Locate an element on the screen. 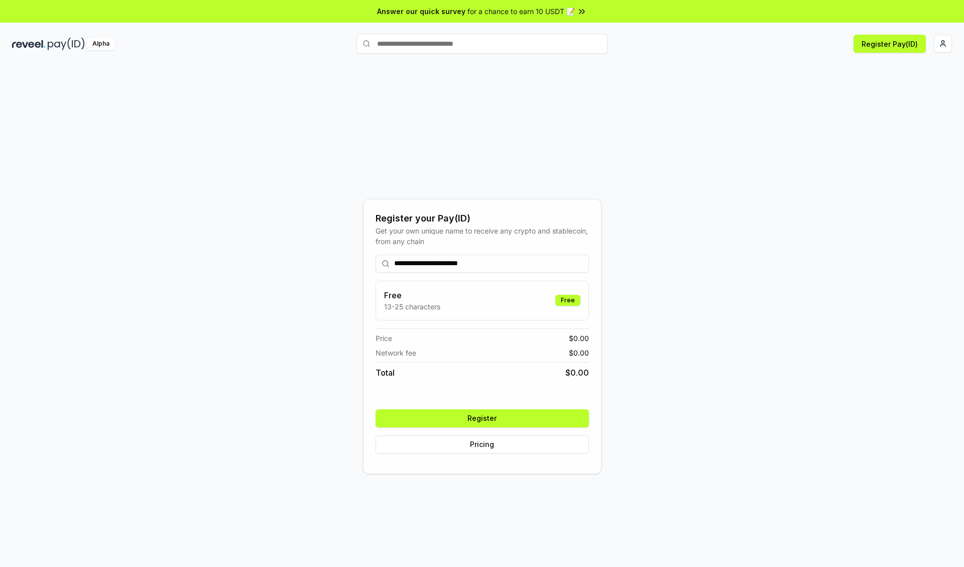 This screenshot has width=964, height=567. div: Register your Pay(ID) is located at coordinates (482, 218).